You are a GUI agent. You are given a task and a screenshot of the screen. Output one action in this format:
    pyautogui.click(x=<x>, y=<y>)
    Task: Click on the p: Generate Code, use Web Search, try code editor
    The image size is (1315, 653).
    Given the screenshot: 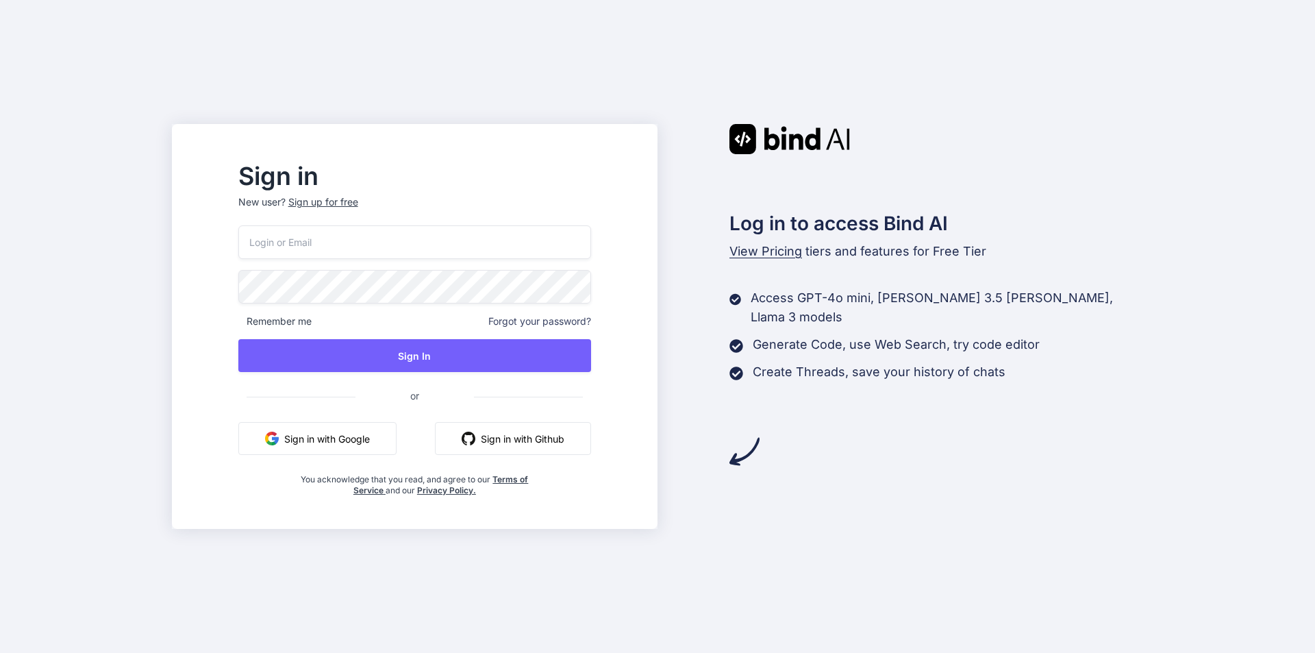 What is the action you would take?
    pyautogui.click(x=896, y=345)
    